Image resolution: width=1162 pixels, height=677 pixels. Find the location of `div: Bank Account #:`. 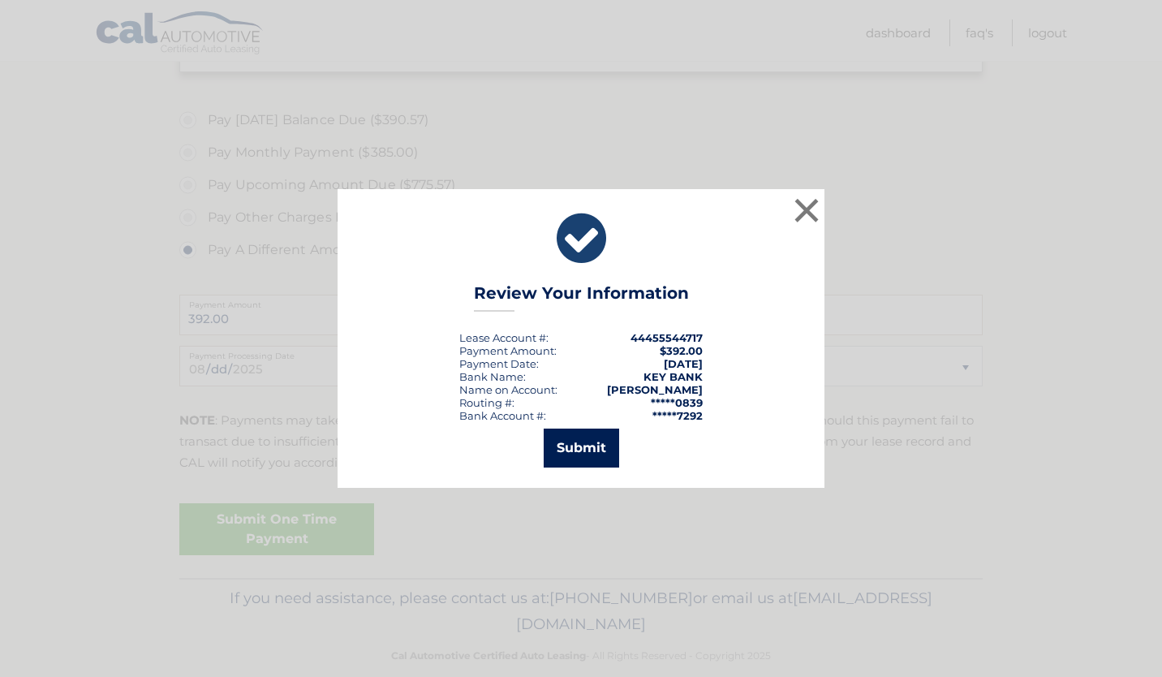

div: Bank Account #: is located at coordinates (502, 415).